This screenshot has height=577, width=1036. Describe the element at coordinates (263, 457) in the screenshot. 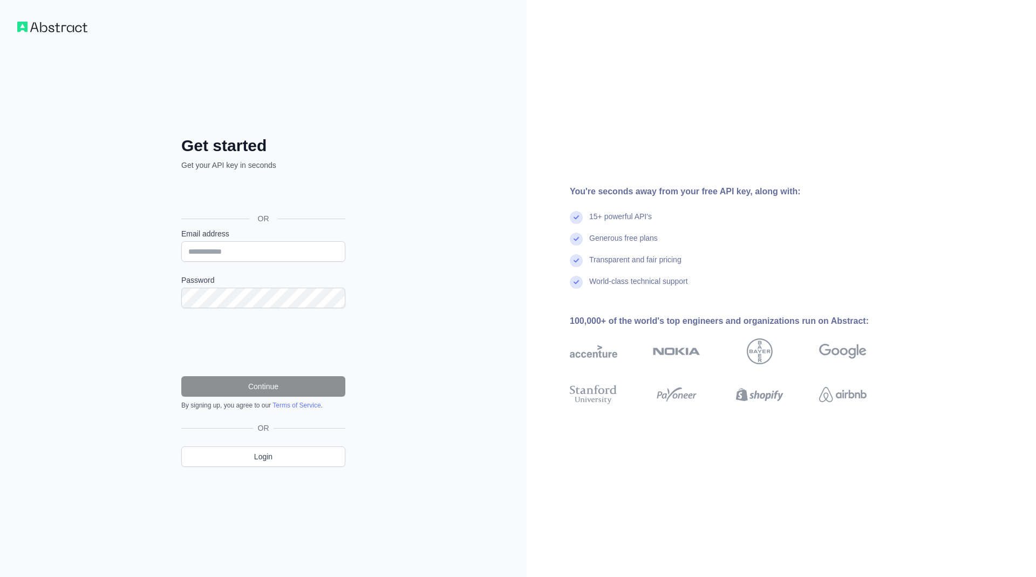

I see `a: Login` at that location.